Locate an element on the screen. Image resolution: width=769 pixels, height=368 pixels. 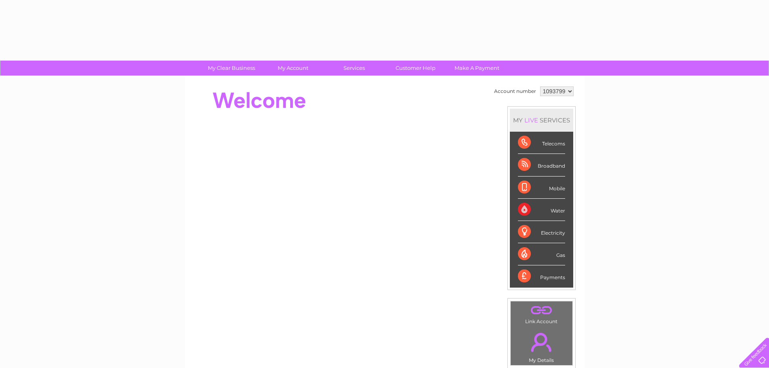
div: Mobile is located at coordinates (541, 187).